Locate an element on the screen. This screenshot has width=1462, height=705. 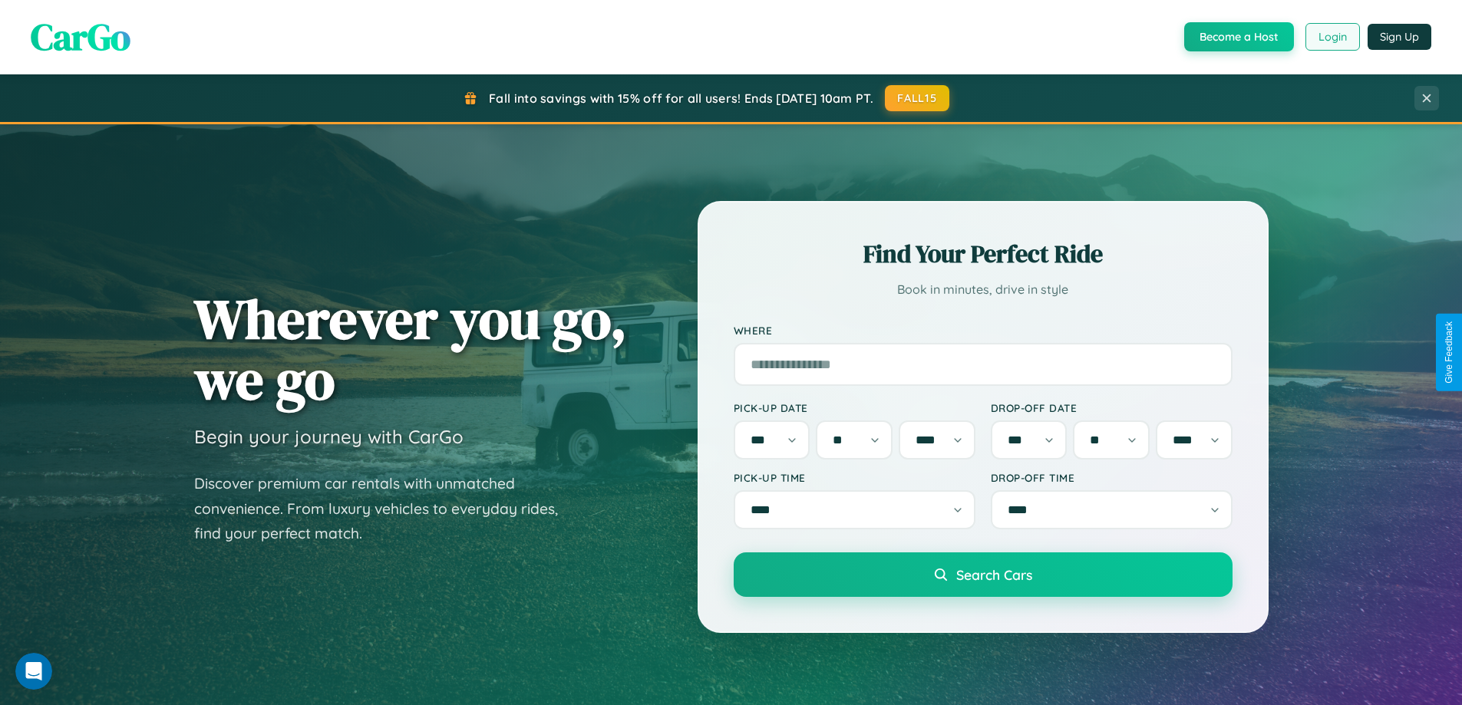
div: Give Feedback is located at coordinates (1449, 352).